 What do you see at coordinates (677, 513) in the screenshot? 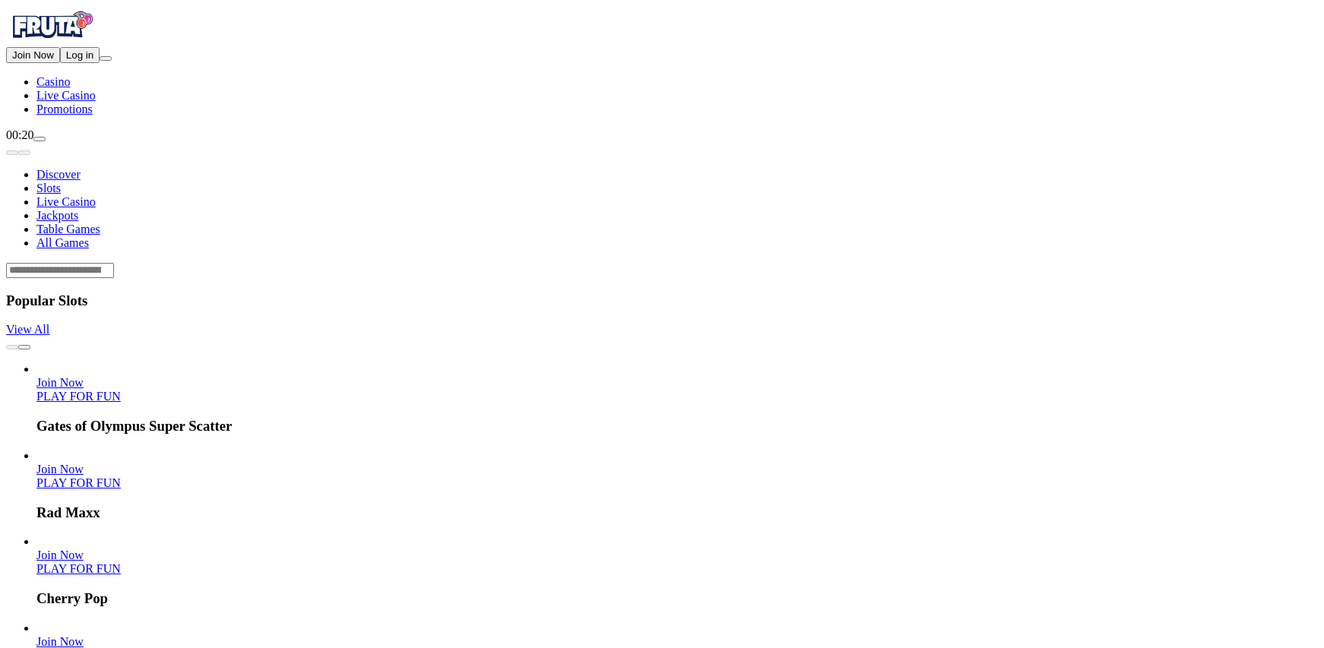
I see `h3: Rad Maxx` at bounding box center [677, 513].